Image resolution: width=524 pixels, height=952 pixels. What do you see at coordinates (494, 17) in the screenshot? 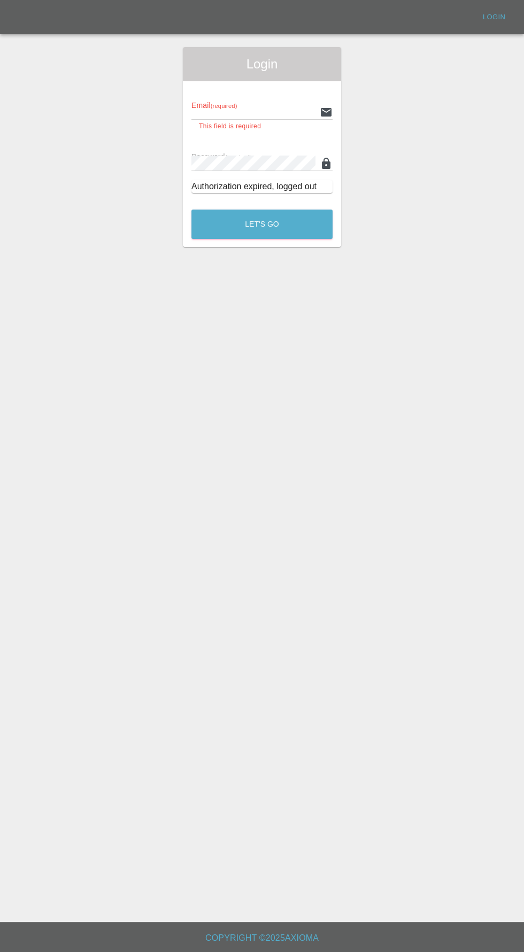
I see `a: Login` at bounding box center [494, 17].